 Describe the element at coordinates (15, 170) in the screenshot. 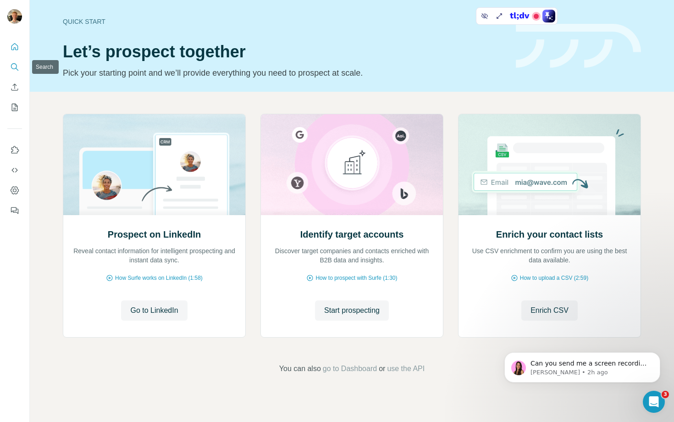

I see `button: Use Surfe API` at that location.